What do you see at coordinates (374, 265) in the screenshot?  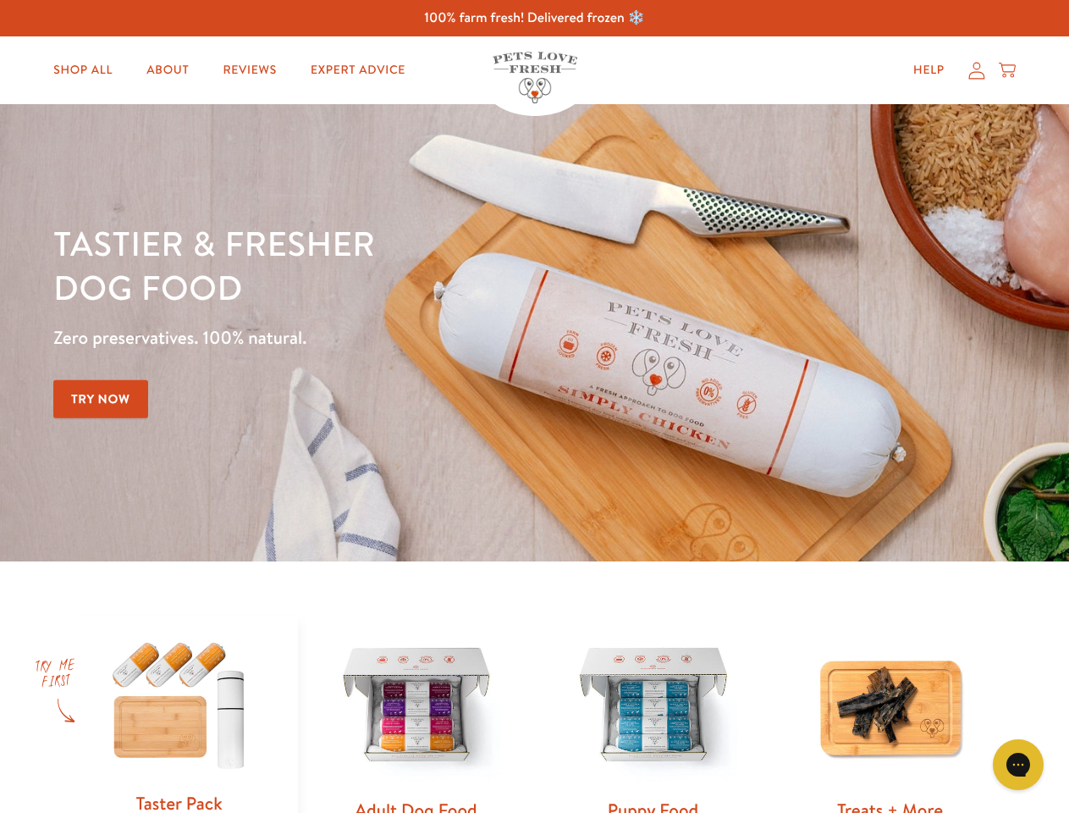 I see `h1: Tastier & fresher dog food` at bounding box center [374, 265].